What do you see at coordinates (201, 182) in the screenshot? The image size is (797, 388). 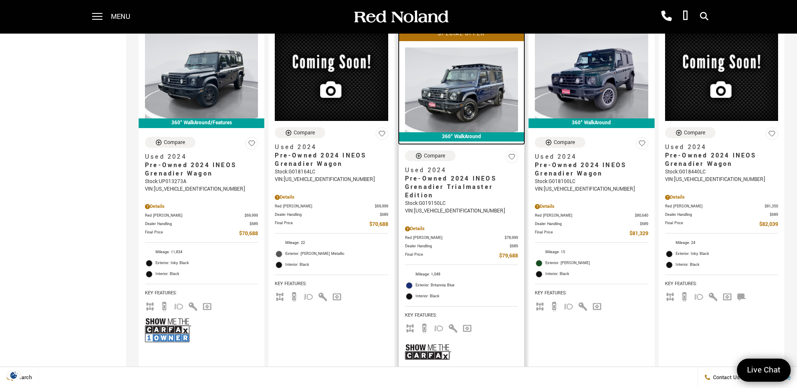 I see `div: Stock : UP013273A` at bounding box center [201, 182].